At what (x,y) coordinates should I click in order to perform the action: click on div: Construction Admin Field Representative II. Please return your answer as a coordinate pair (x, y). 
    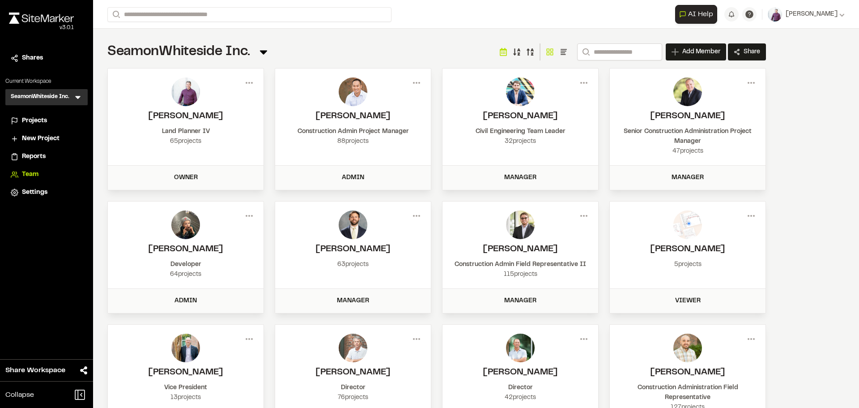
    Looking at the image, I should click on (520, 264).